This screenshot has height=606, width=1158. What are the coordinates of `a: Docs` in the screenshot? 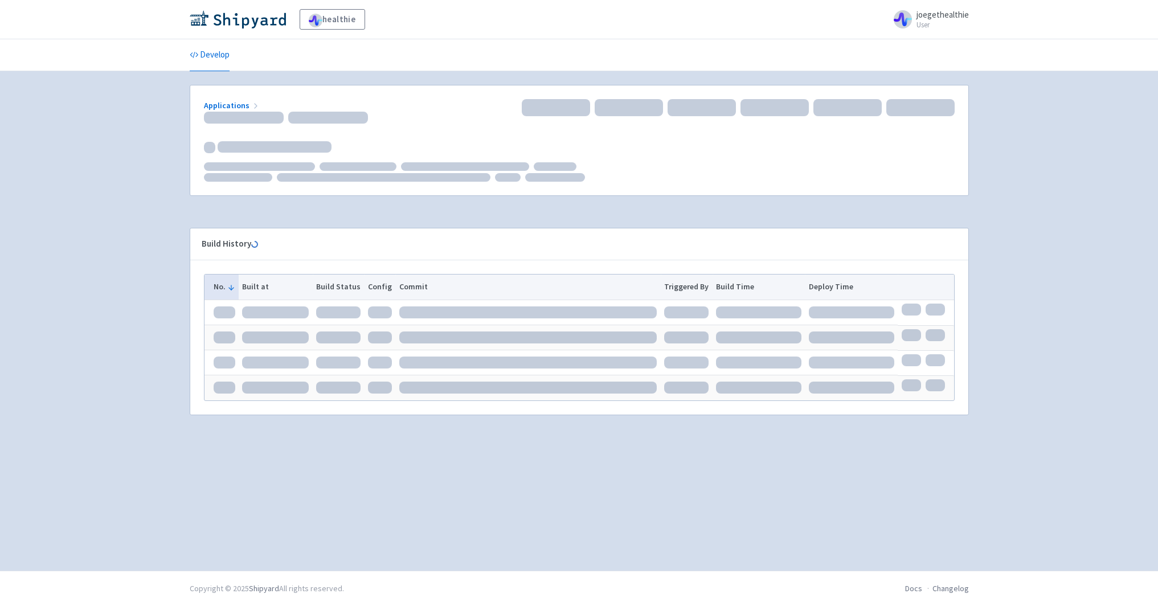 It's located at (914, 589).